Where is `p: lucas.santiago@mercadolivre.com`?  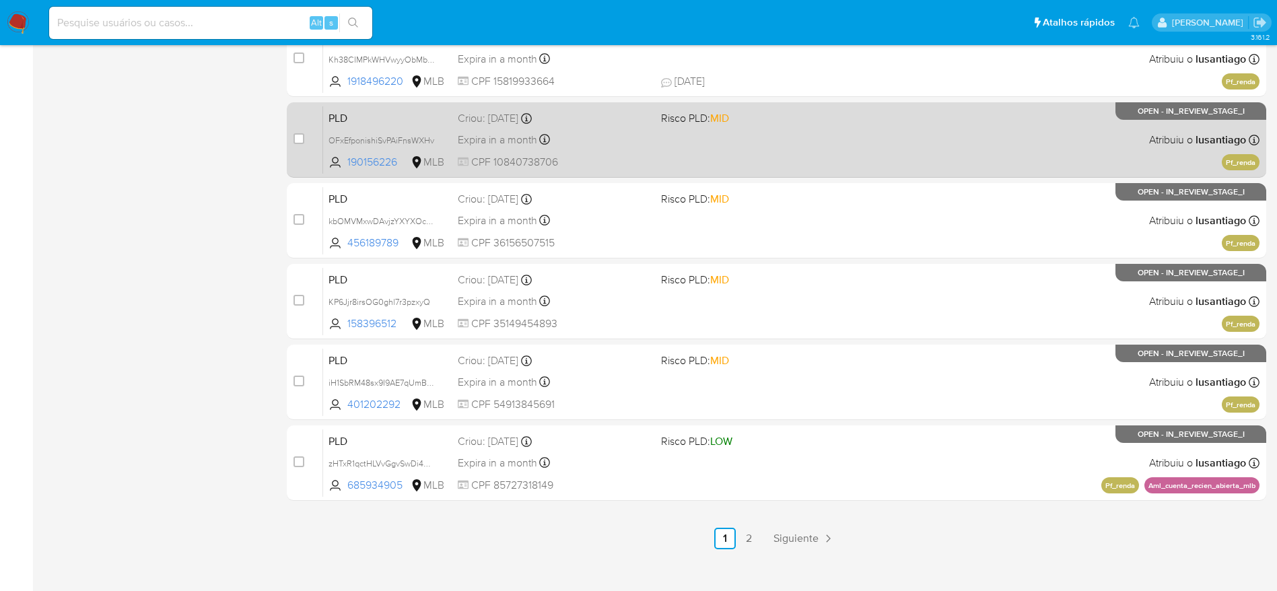 p: lucas.santiago@mercadolivre.com is located at coordinates (1209, 22).